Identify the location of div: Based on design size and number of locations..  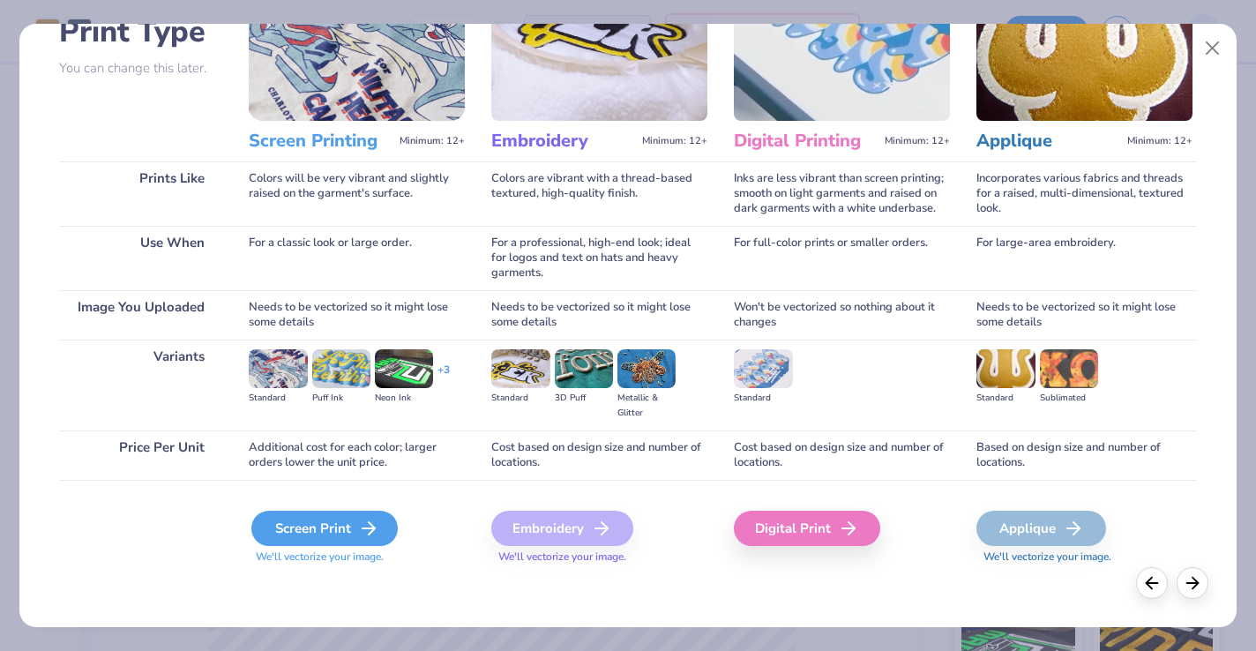
(1084, 455).